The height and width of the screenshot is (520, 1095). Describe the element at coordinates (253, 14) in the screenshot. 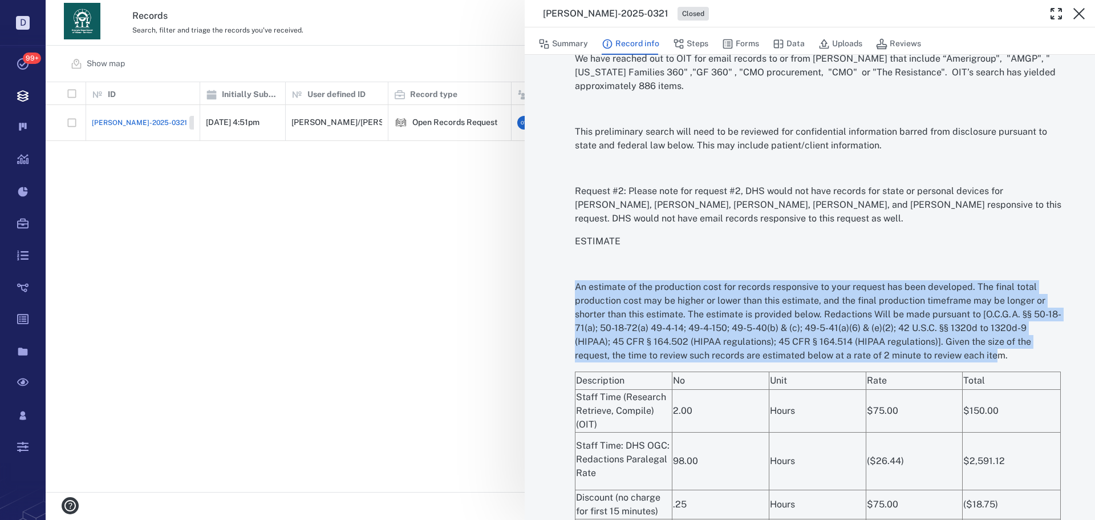

I see `body: Rich Text Area. Press ALT-0 for help.` at that location.